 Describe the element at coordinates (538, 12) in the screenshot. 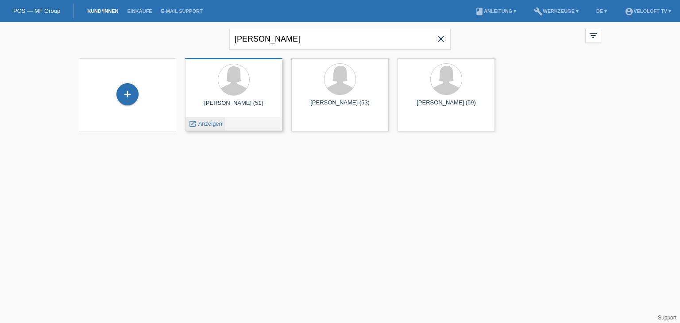

I see `i: build` at that location.